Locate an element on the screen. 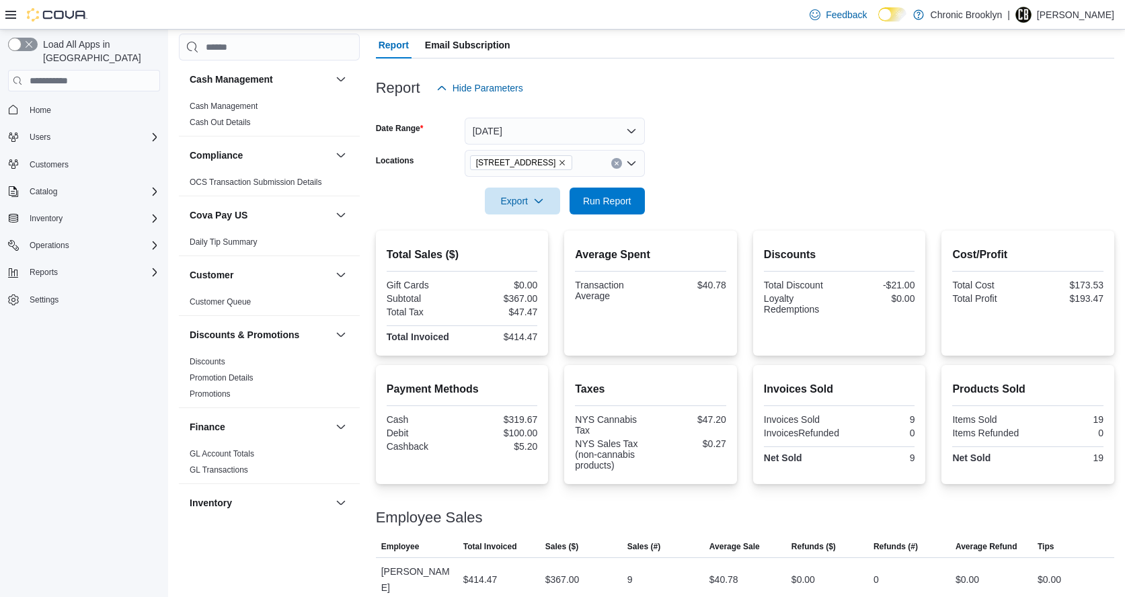  span: Total Invoiced is located at coordinates (490, 547).